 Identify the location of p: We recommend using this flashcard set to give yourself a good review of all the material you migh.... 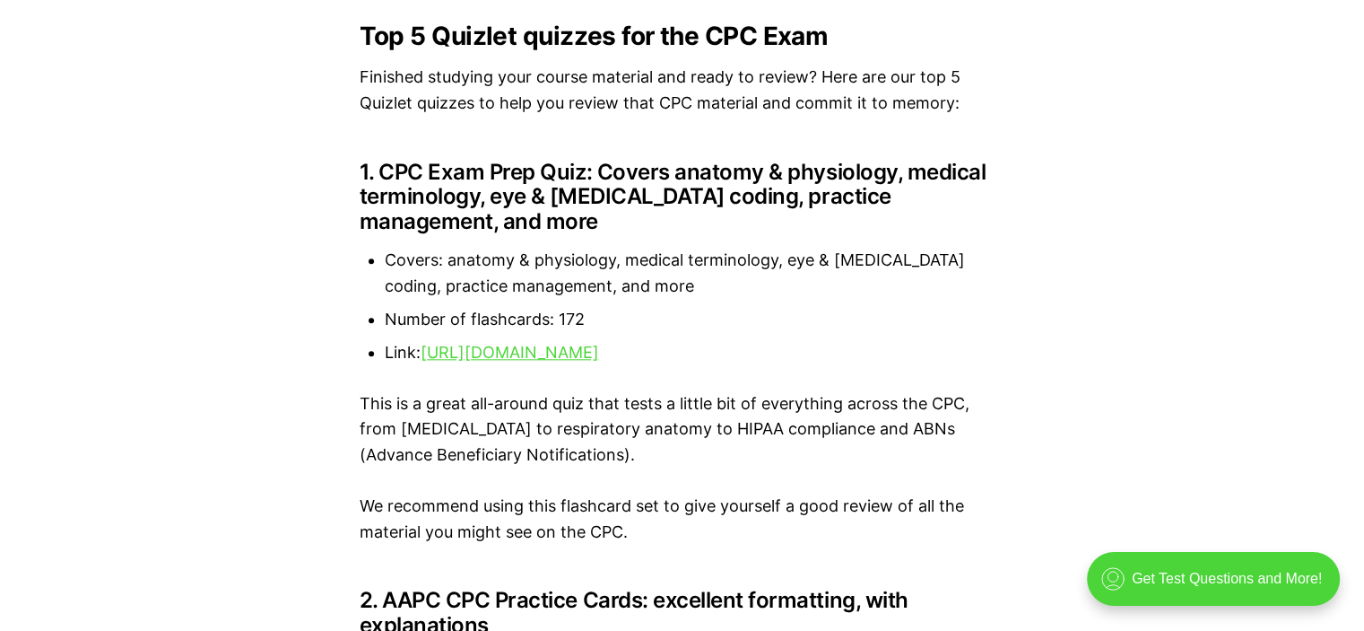
(683, 519).